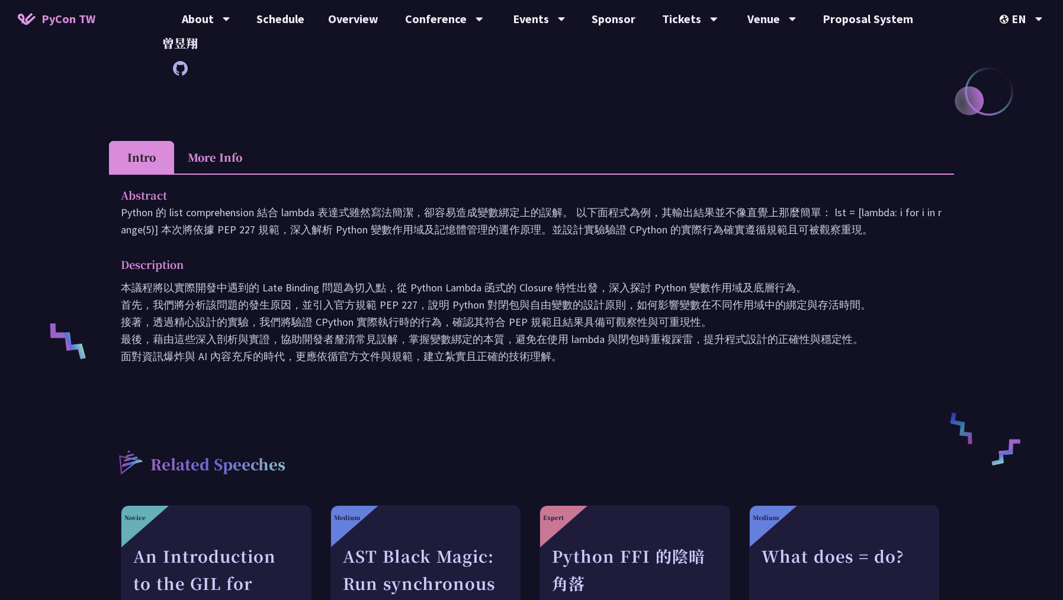  What do you see at coordinates (180, 43) in the screenshot?
I see `p: 曾昱翔` at bounding box center [180, 43].